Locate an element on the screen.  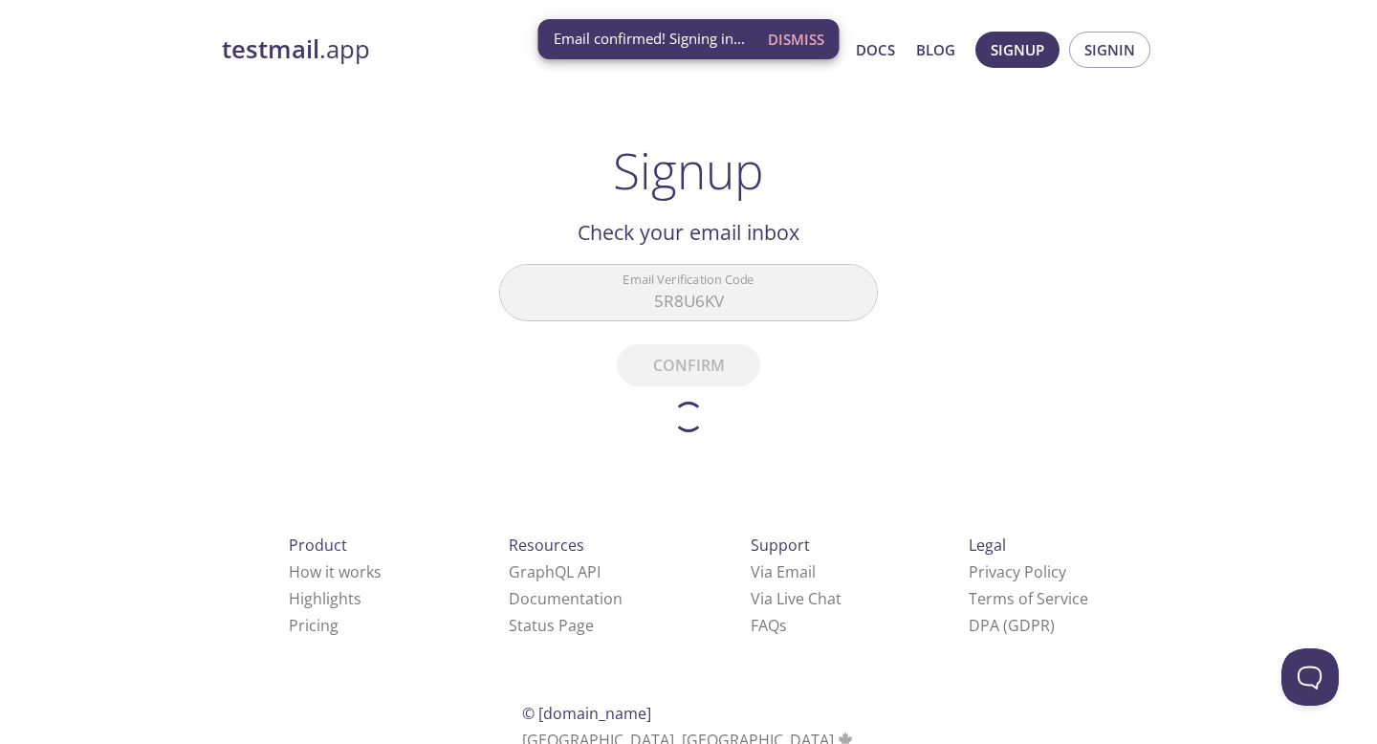
span: Dismiss is located at coordinates (795, 39).